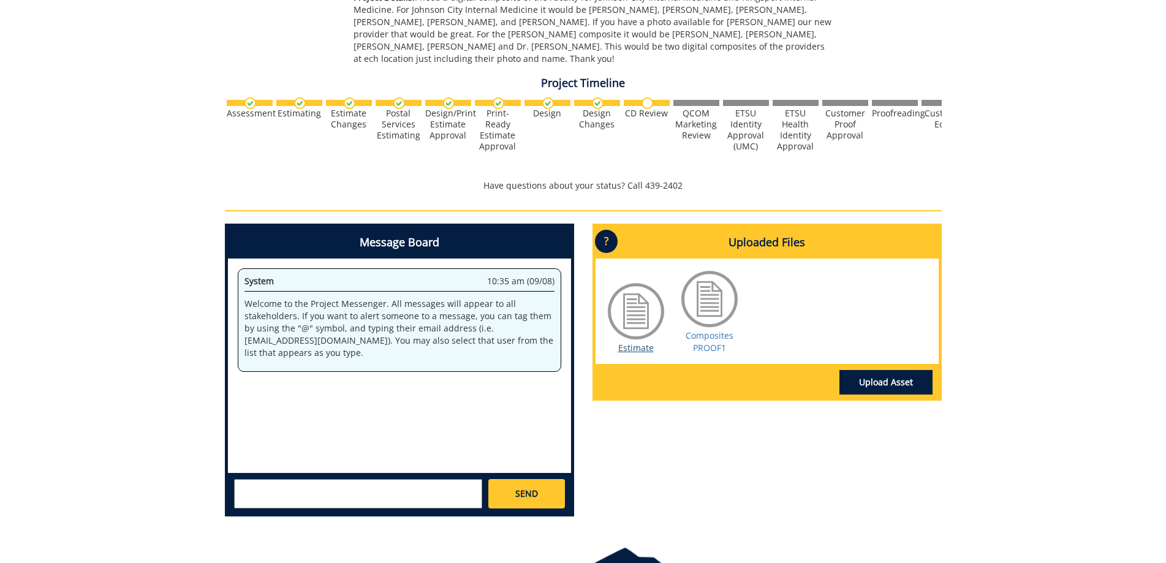 The width and height of the screenshot is (1166, 563). I want to click on p: Welcome to the Project Messenger. All messages will appear to all stakeholders. If you want to al..., so click(400, 328).